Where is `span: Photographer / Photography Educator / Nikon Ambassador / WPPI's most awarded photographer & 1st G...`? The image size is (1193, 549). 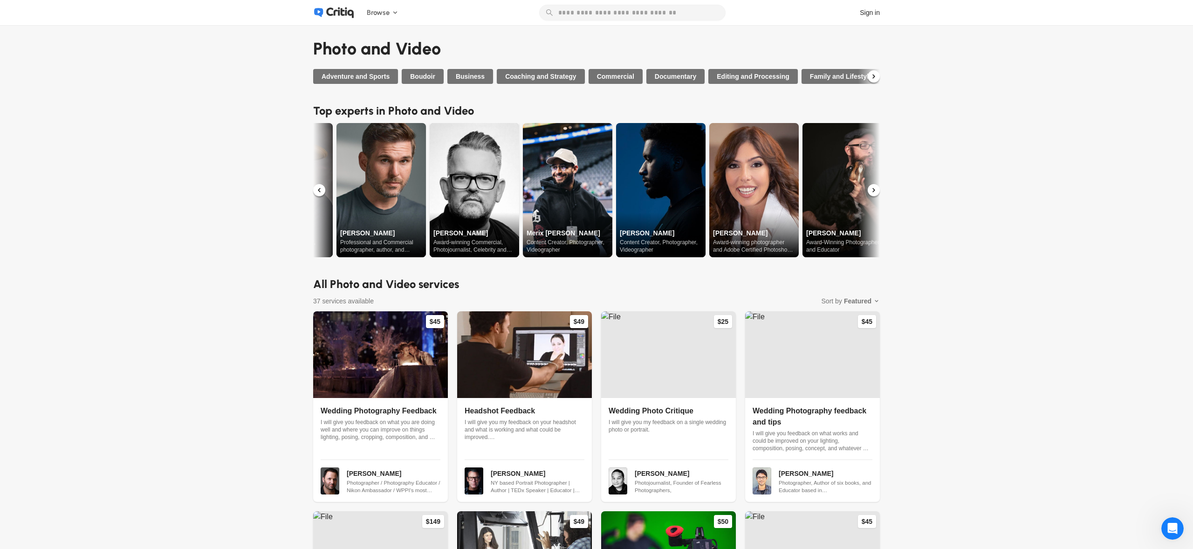 span: Photographer / Photography Educator / Nikon Ambassador / WPPI's most awarded photographer & 1st G... is located at coordinates (393, 487).